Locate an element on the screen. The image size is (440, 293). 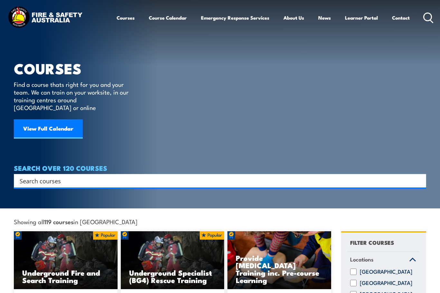
form: Search form is located at coordinates (217, 181).